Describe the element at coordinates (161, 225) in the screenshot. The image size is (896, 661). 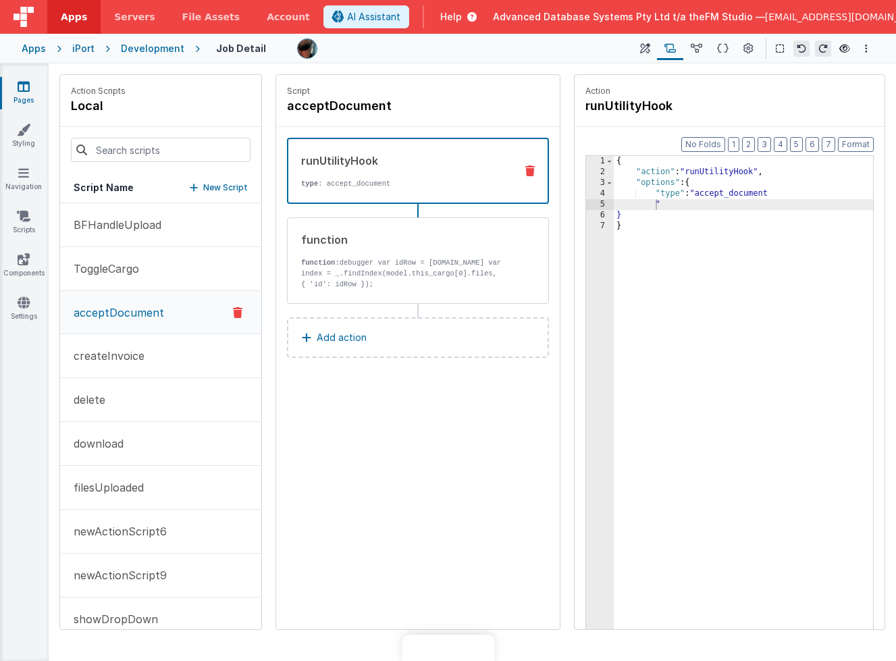
I see `button: BFHandleUpload` at that location.